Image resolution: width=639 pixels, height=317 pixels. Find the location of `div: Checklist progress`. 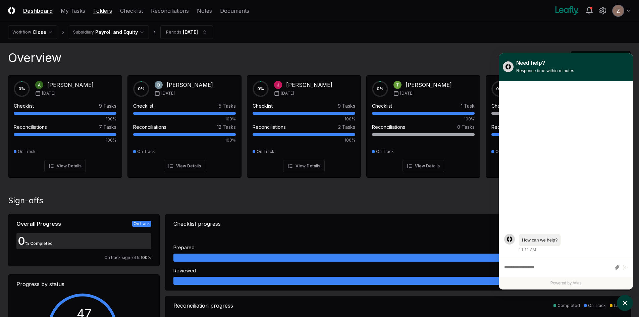

div: Checklist progress is located at coordinates (197, 224).